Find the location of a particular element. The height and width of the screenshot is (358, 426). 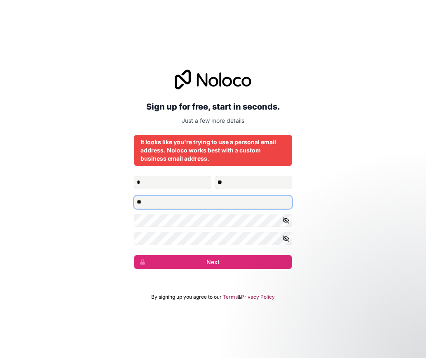

input: given-name is located at coordinates (173, 182).